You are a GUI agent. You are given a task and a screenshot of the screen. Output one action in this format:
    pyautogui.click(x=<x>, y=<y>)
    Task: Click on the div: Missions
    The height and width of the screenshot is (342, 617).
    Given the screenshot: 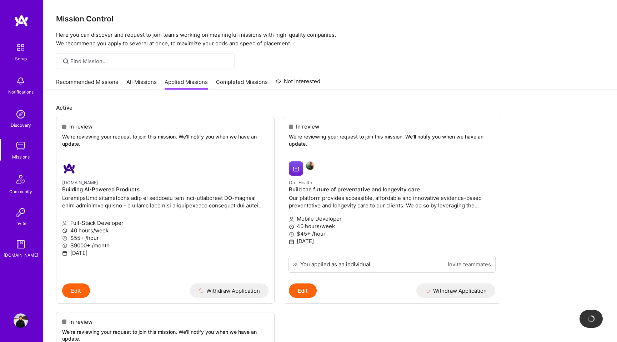 What is the action you would take?
    pyautogui.click(x=21, y=157)
    